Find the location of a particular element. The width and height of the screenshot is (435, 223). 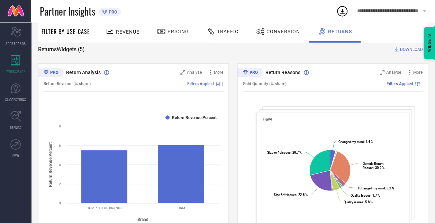

span: Conversion is located at coordinates (283, 31).